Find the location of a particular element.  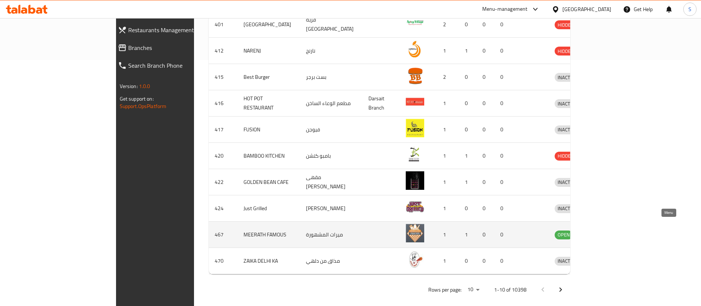

img: BAMBOO KITCHEN is located at coordinates (415, 154).